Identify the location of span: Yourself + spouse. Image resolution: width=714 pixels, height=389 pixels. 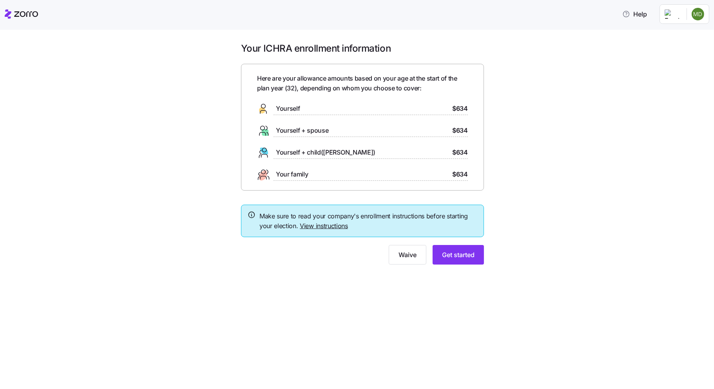
(302, 130).